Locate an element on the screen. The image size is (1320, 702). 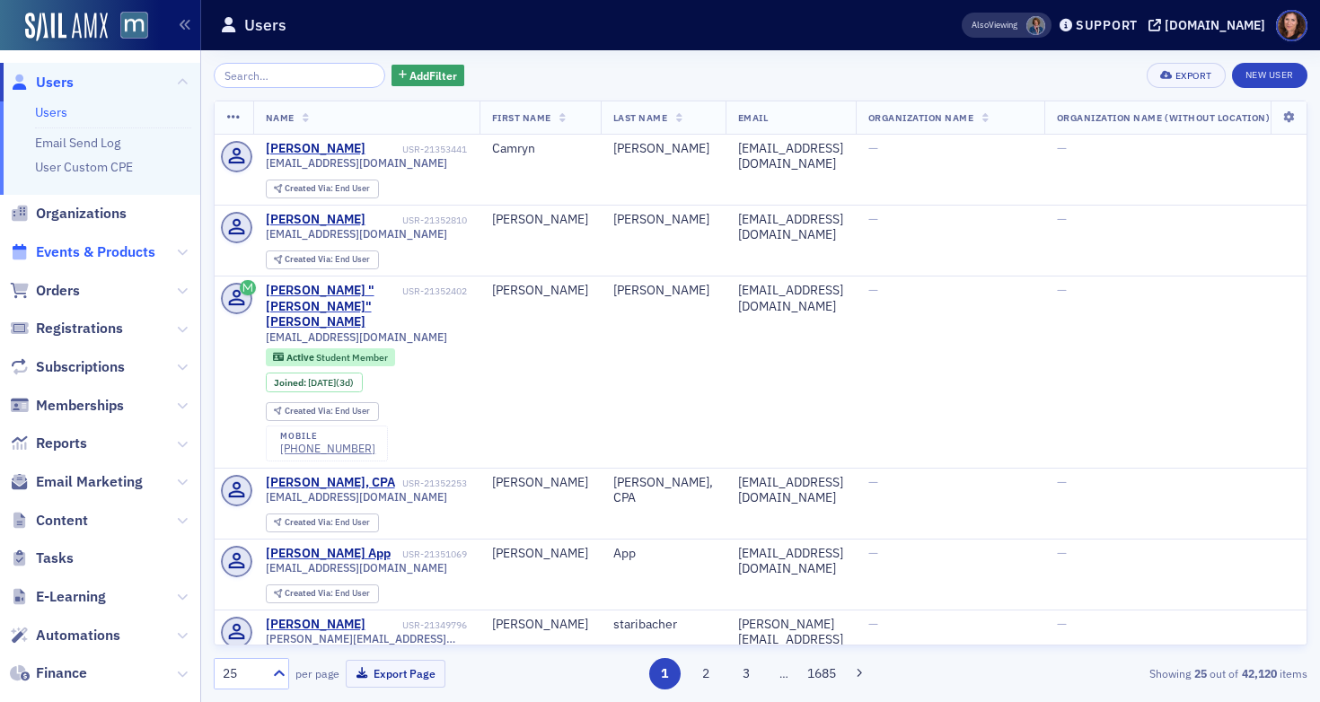
button: AddFilter is located at coordinates (428, 75).